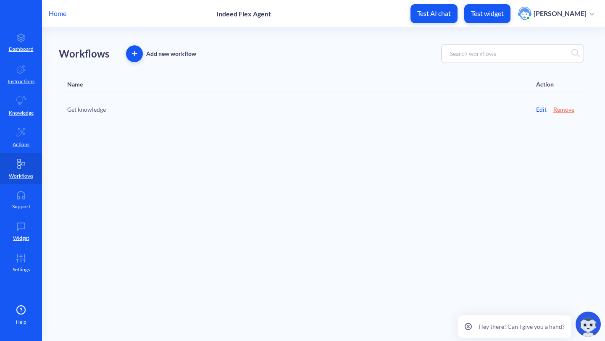 This screenshot has width=605, height=341. I want to click on img: user photo, so click(525, 13).